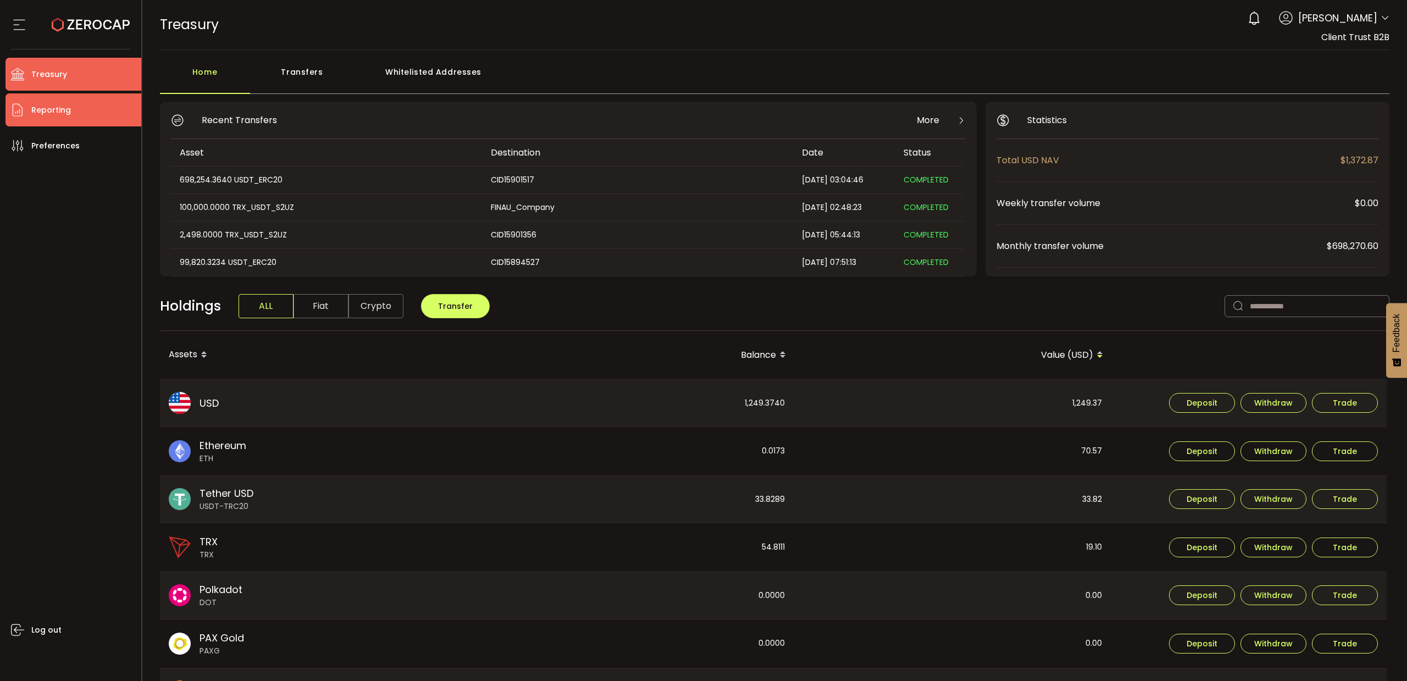 This screenshot has height=681, width=1407. Describe the element at coordinates (637, 180) in the screenshot. I see `div: CID15901517` at that location.